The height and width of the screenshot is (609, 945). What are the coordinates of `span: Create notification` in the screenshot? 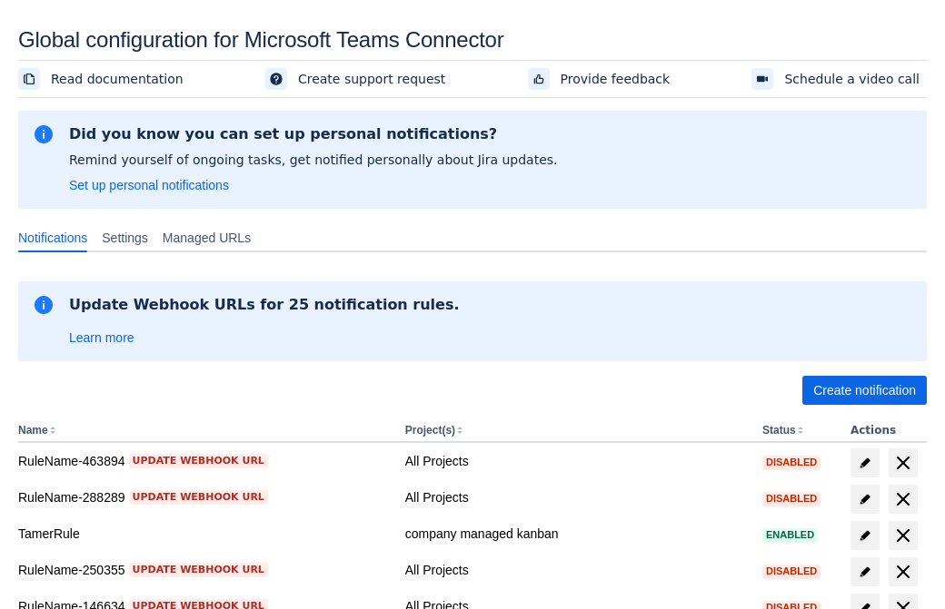 It's located at (864, 391).